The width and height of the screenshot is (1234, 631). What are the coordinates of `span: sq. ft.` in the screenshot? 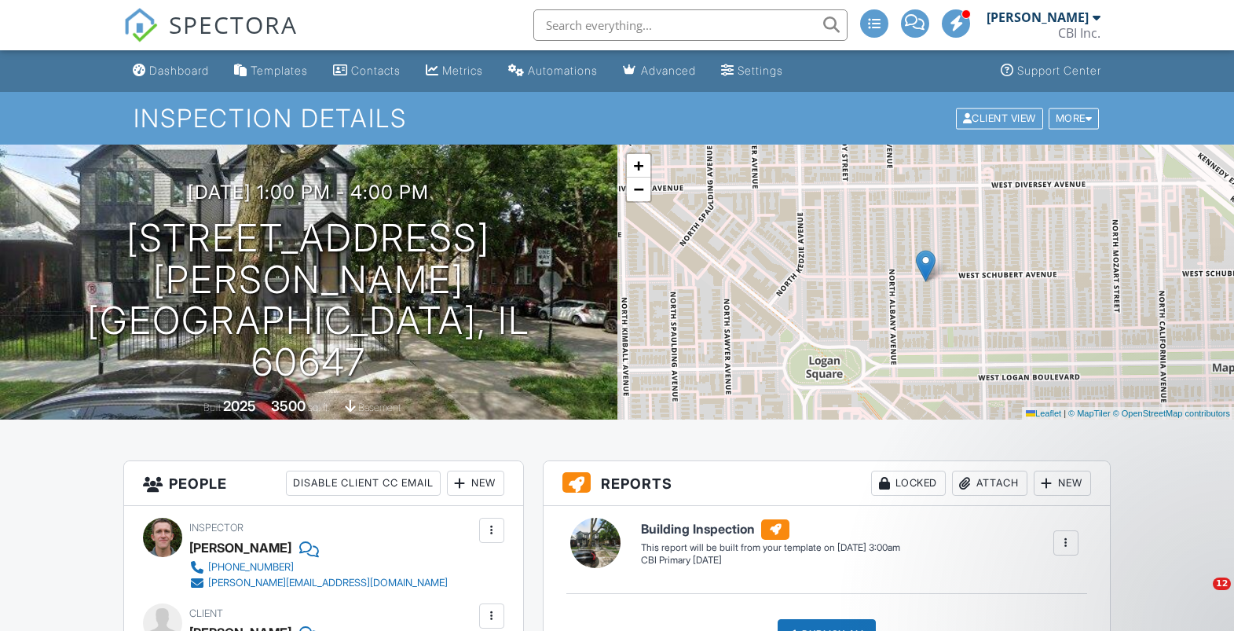 It's located at (319, 407).